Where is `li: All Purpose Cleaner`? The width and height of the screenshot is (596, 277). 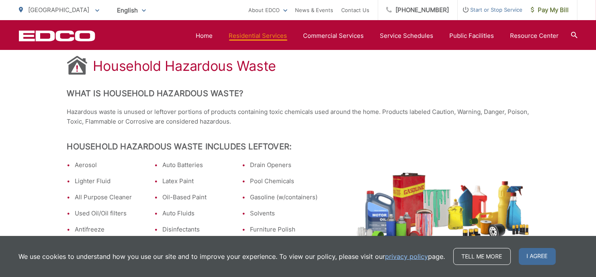 li: All Purpose Cleaner is located at coordinates (109, 197).